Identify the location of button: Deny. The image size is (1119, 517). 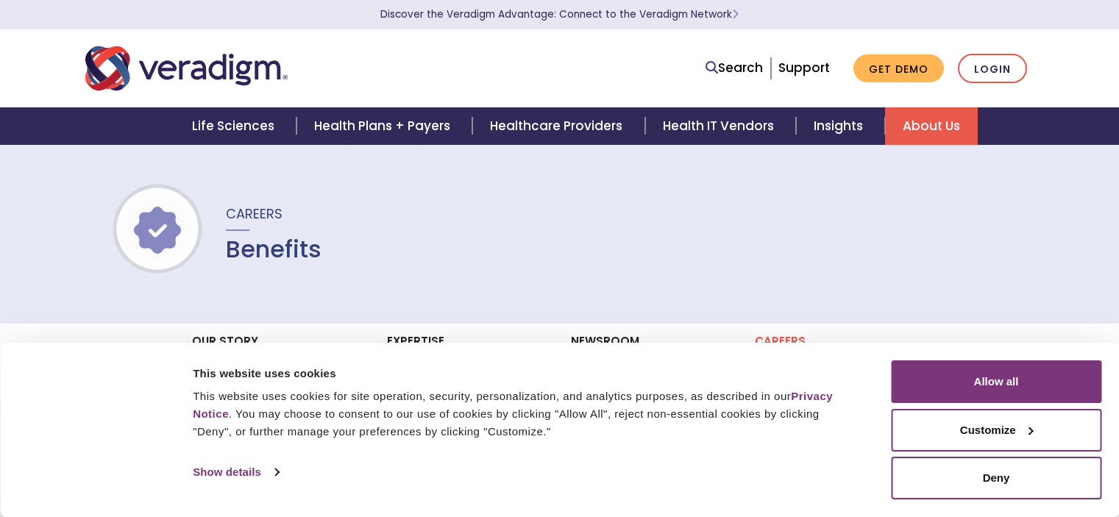
(996, 478).